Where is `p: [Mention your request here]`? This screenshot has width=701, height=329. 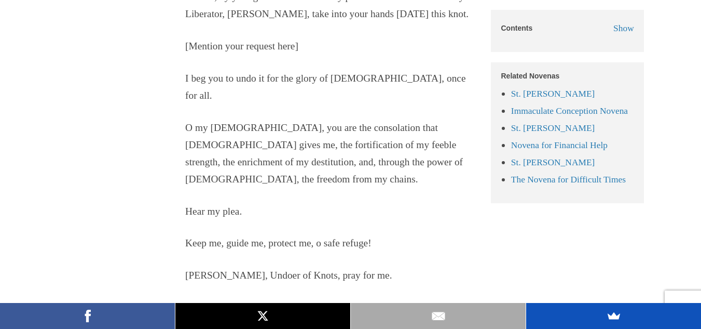 p: [Mention your request here] is located at coordinates (331, 46).